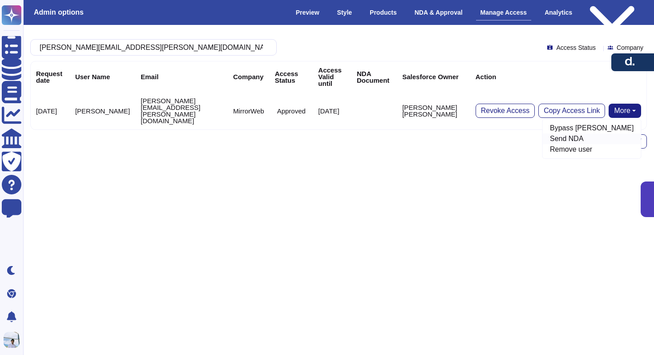 The height and width of the screenshot is (355, 654). Describe the element at coordinates (344, 12) in the screenshot. I see `div: Style` at that location.